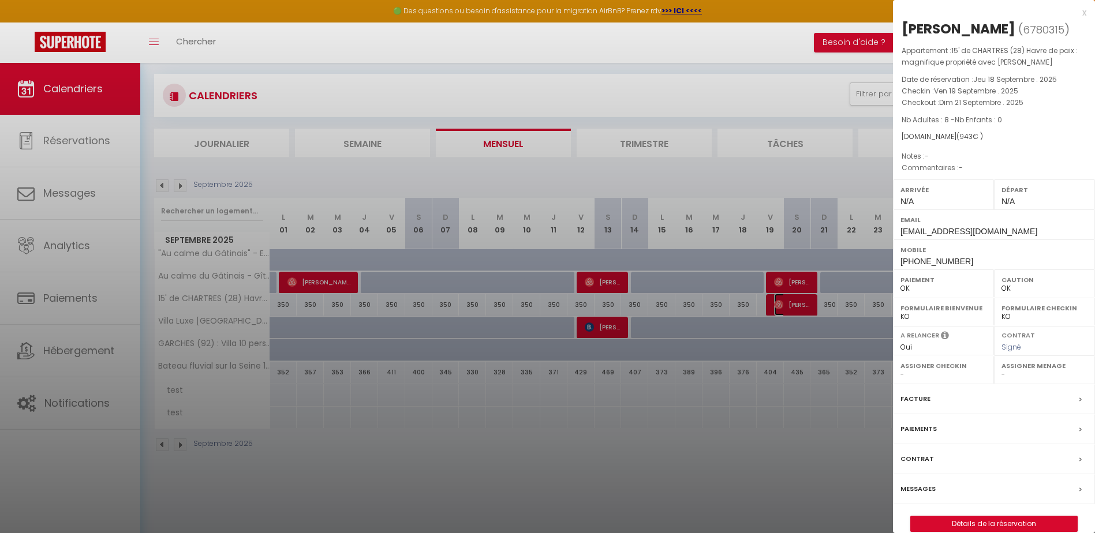  I want to click on label: Paiement, so click(943, 280).